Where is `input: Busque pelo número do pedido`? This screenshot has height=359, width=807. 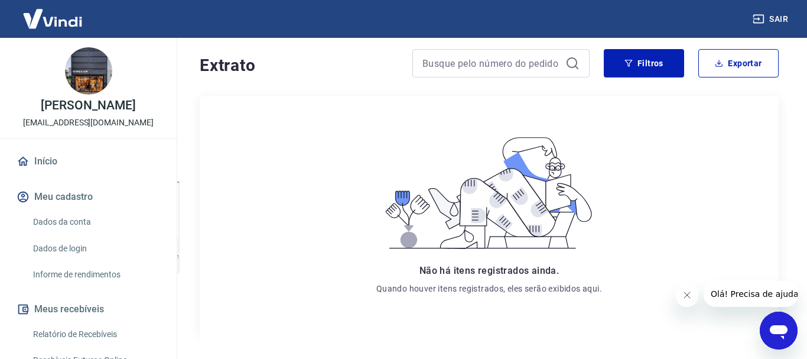 input: Busque pelo número do pedido is located at coordinates (492, 63).